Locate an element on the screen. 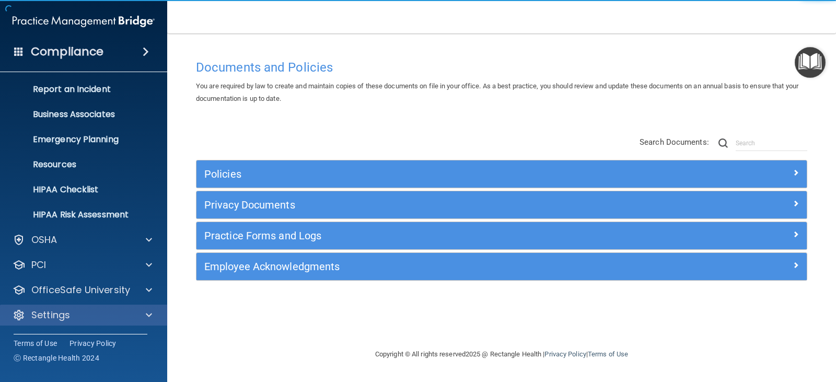 Image resolution: width=836 pixels, height=382 pixels. p: Settings is located at coordinates (51, 315).